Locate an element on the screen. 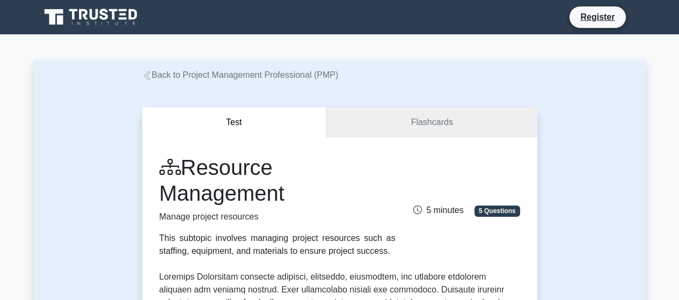 The height and width of the screenshot is (300, 679). p: Manage project resources is located at coordinates (278, 217).